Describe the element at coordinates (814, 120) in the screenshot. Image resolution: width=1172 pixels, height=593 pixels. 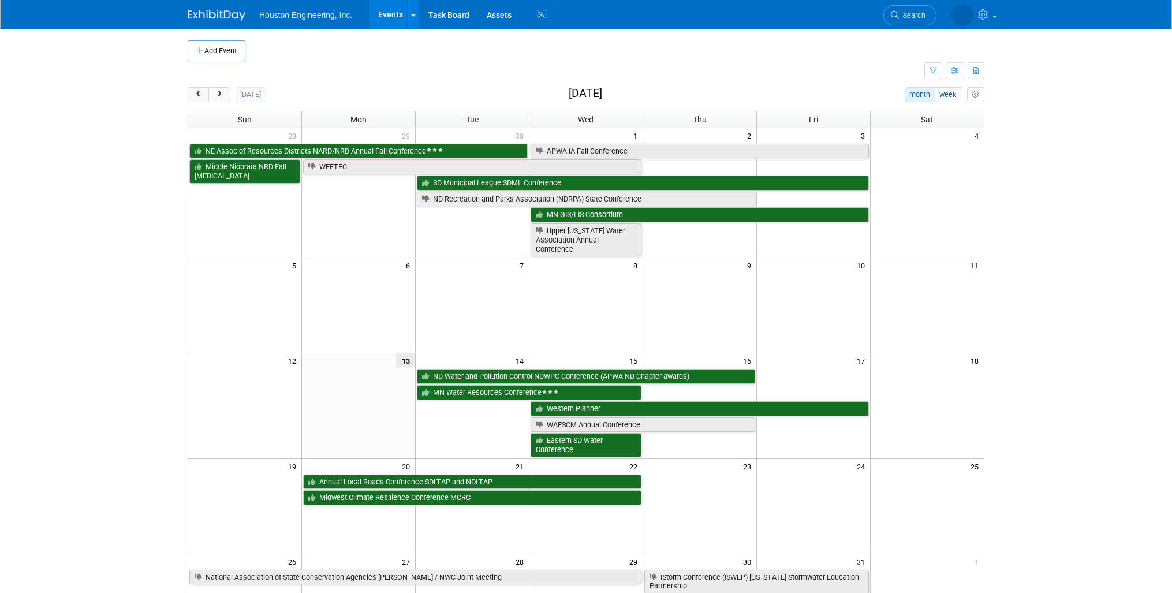
I see `span: Fri` at that location.